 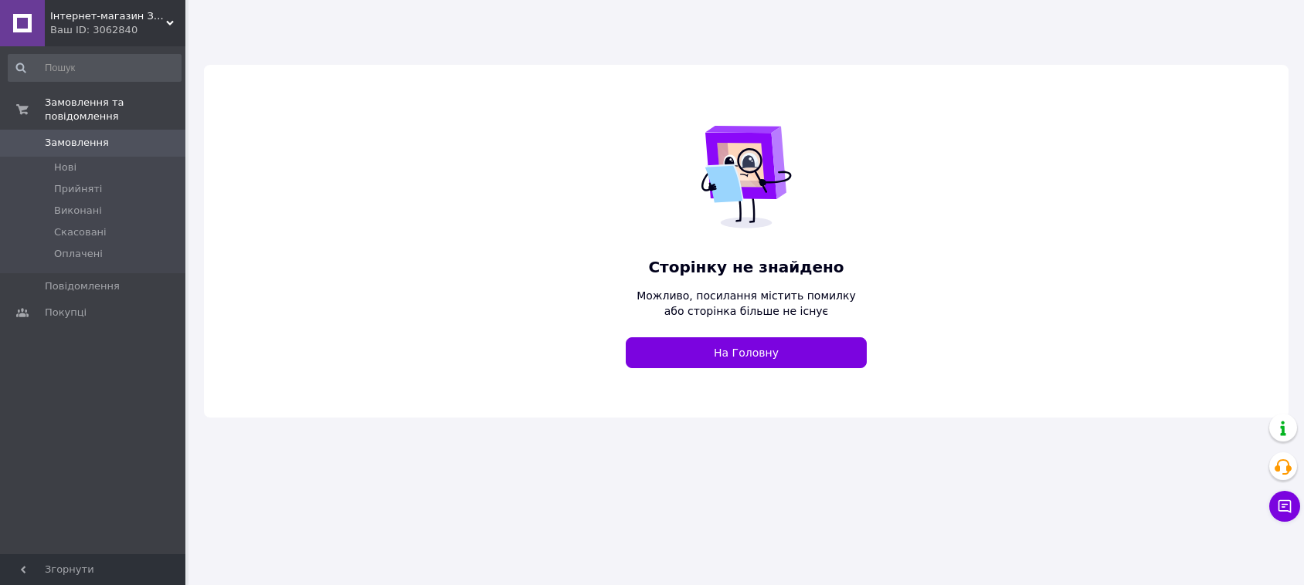 What do you see at coordinates (78, 211) in the screenshot?
I see `span: Виконані` at bounding box center [78, 211].